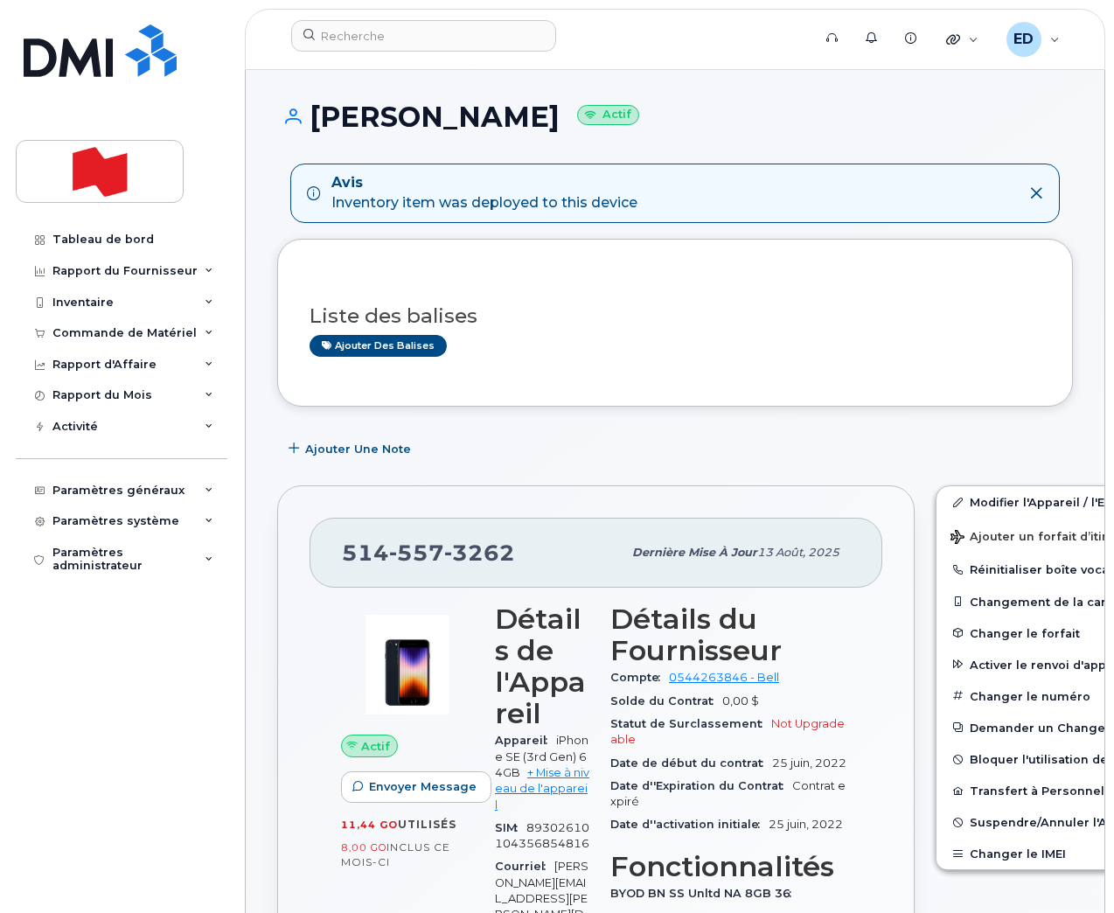 The image size is (1114, 913). What do you see at coordinates (691, 763) in the screenshot?
I see `span: Date de début du contrat` at bounding box center [691, 763].